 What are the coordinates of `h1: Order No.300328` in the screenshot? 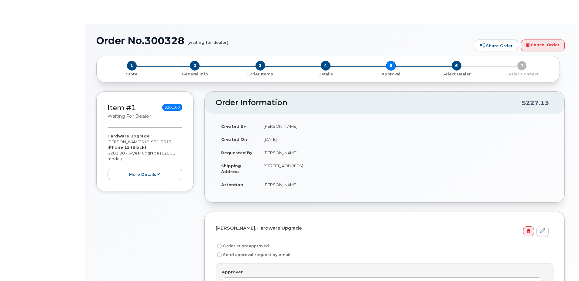 It's located at (284, 40).